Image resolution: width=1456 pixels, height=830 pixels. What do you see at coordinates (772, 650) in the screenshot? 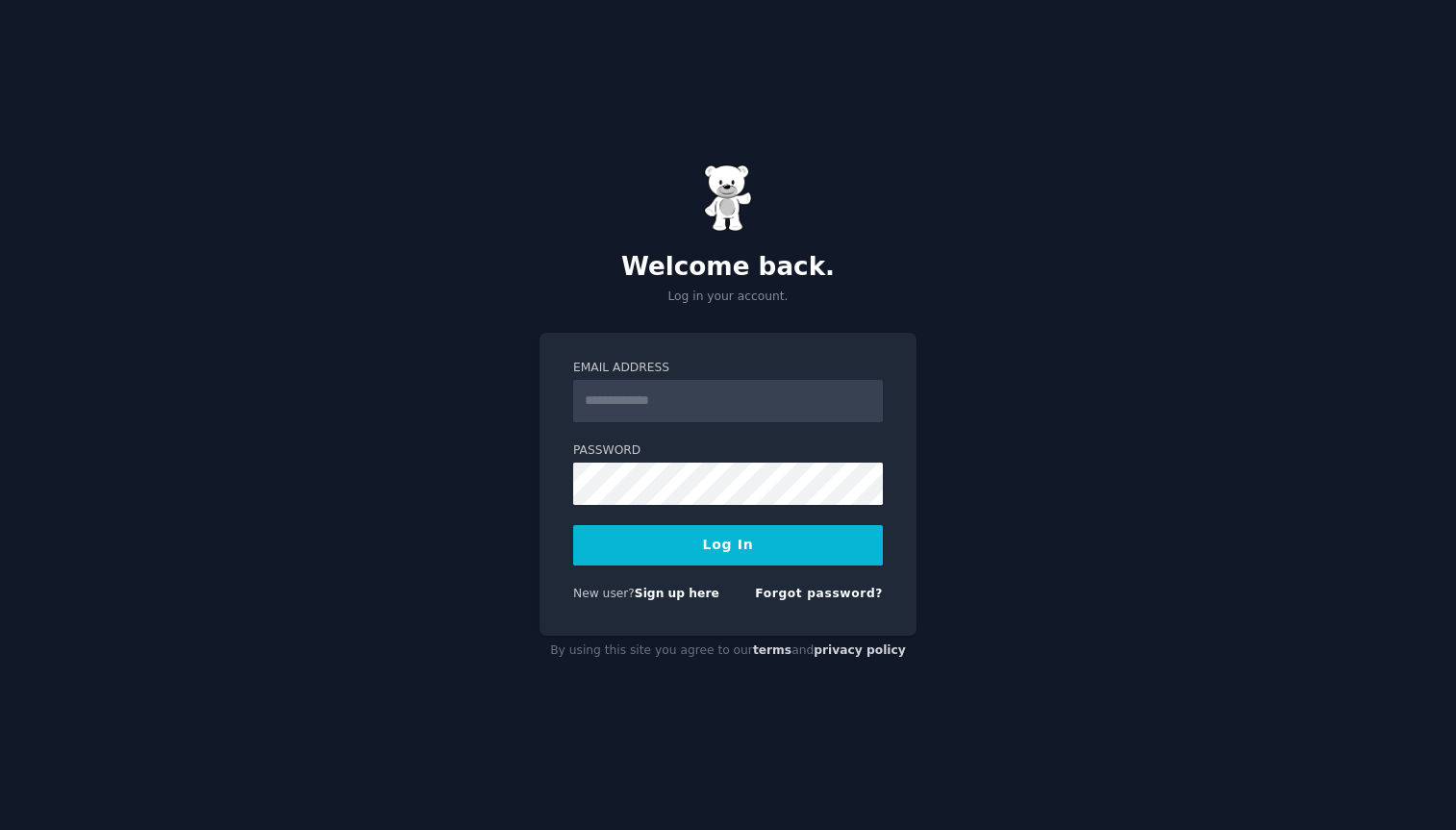
I see `a: terms` at bounding box center [772, 650].